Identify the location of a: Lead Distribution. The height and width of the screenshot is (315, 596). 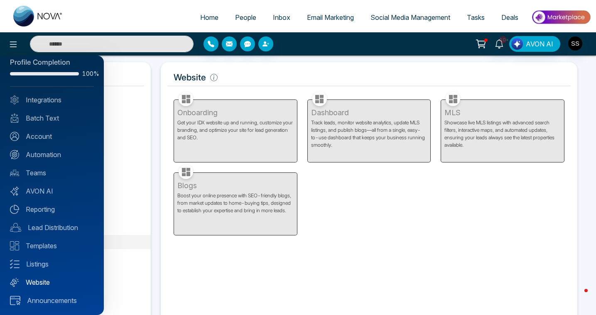
(52, 228).